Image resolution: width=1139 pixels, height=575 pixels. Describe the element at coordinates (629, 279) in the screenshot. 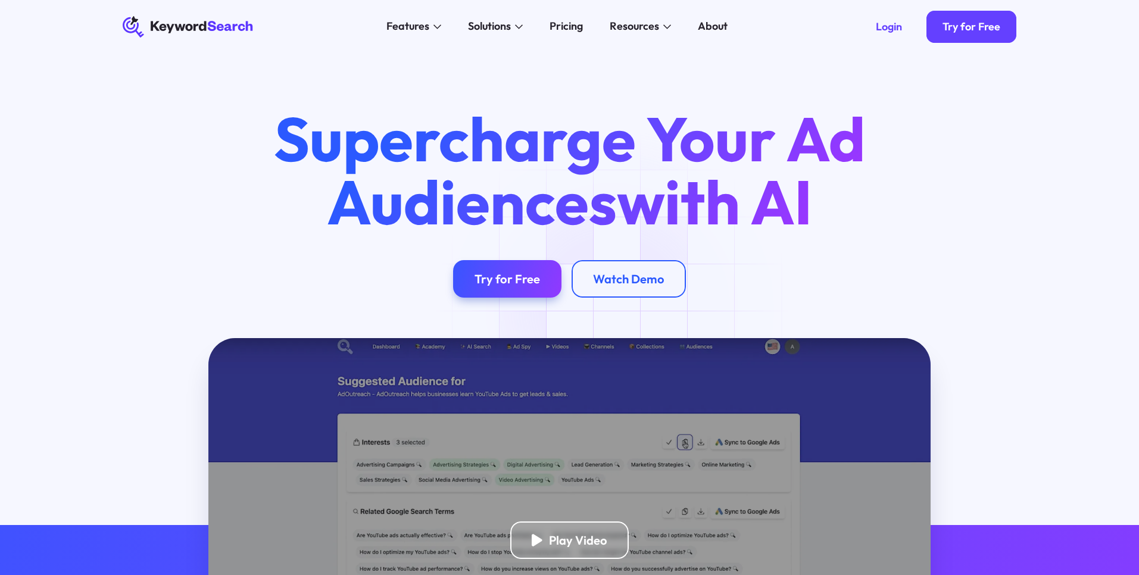

I see `div: Watch Demo` at that location.